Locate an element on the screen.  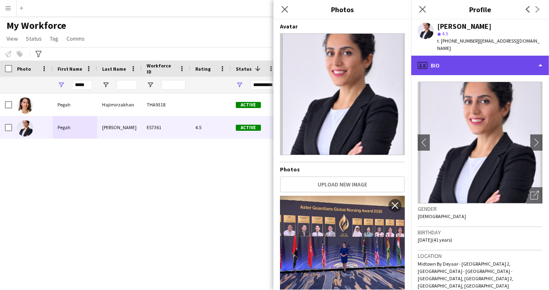
img: Pegah Safdari is located at coordinates (25, 128).